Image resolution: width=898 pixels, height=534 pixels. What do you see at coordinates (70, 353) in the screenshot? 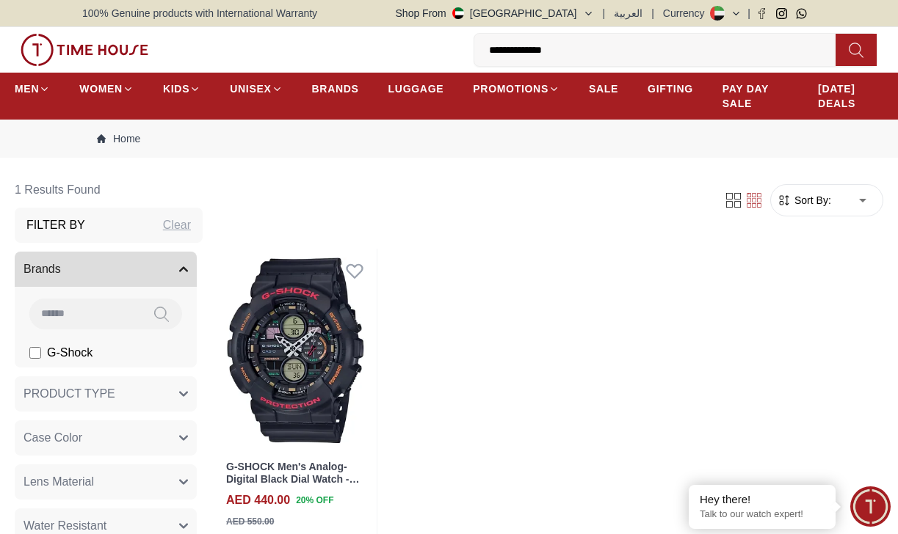
I see `span: G-Shock` at bounding box center [70, 353].